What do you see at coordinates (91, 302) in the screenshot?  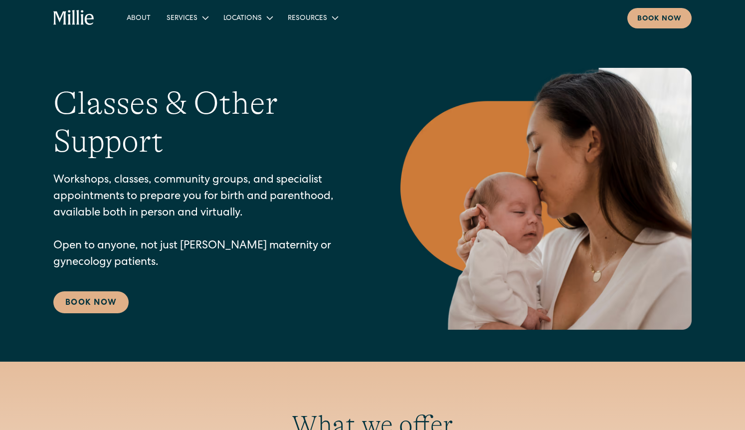 I see `a: Book Now` at bounding box center [91, 302].